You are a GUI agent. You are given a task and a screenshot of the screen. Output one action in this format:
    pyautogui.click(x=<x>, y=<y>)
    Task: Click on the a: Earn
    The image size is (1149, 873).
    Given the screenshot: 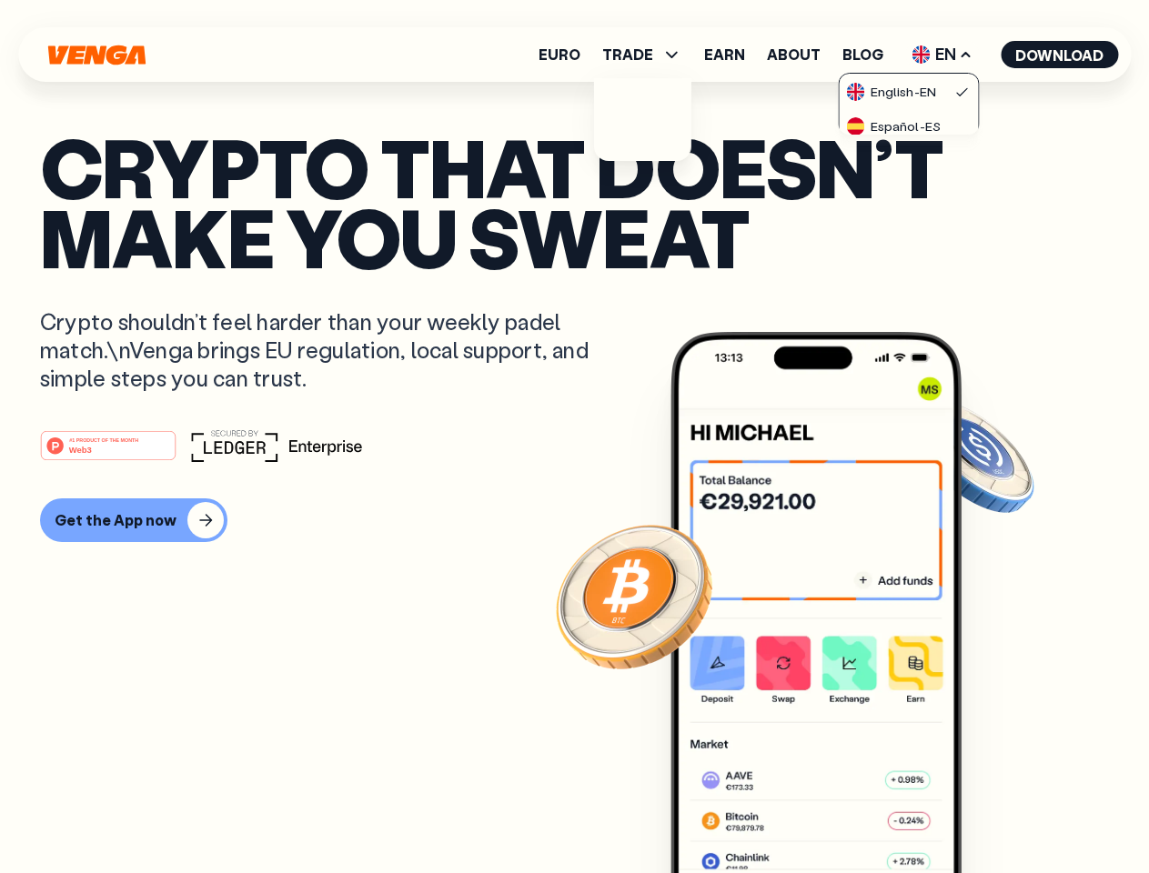 What is the action you would take?
    pyautogui.click(x=724, y=55)
    